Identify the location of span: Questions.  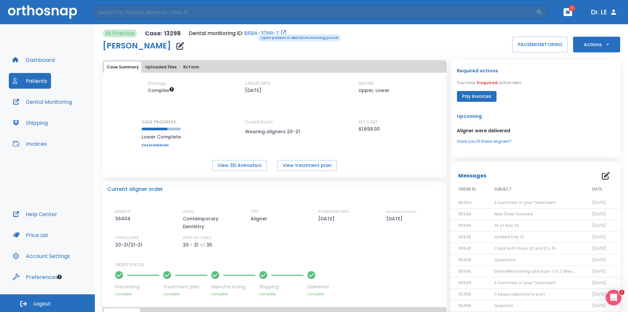
(505, 259).